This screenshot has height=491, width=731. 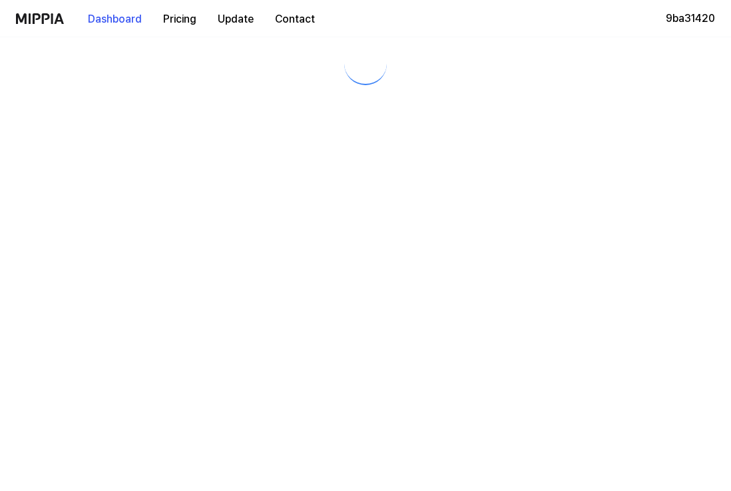 What do you see at coordinates (40, 19) in the screenshot?
I see `img: logo` at bounding box center [40, 19].